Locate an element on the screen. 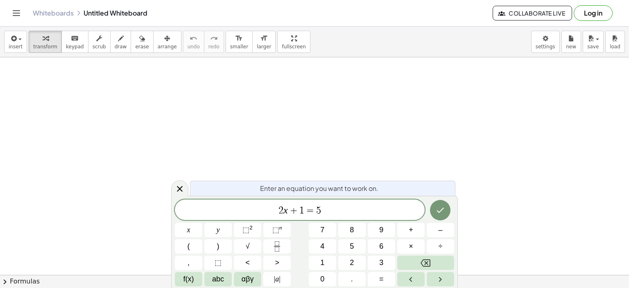  span: larger is located at coordinates (264, 47).